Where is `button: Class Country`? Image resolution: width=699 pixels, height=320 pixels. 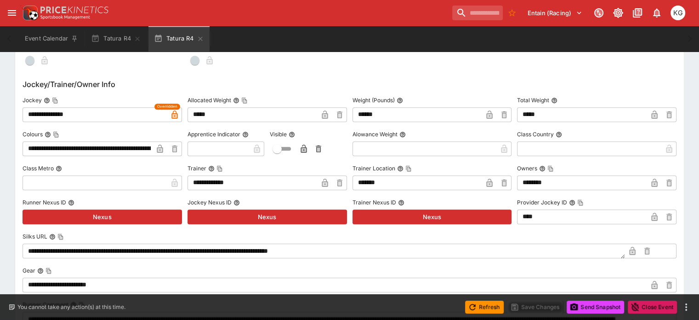 button: Class Country is located at coordinates (559, 134).